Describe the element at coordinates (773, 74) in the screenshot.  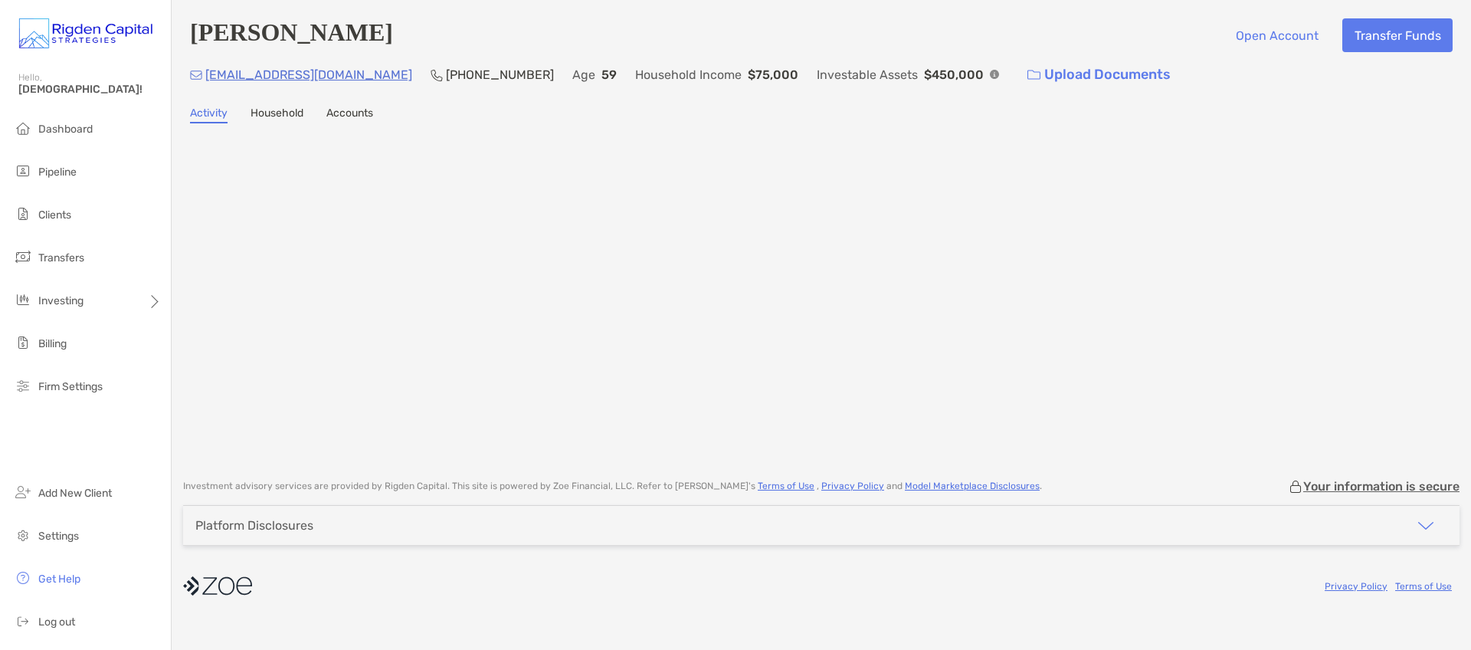
I see `p: $75,000` at that location.